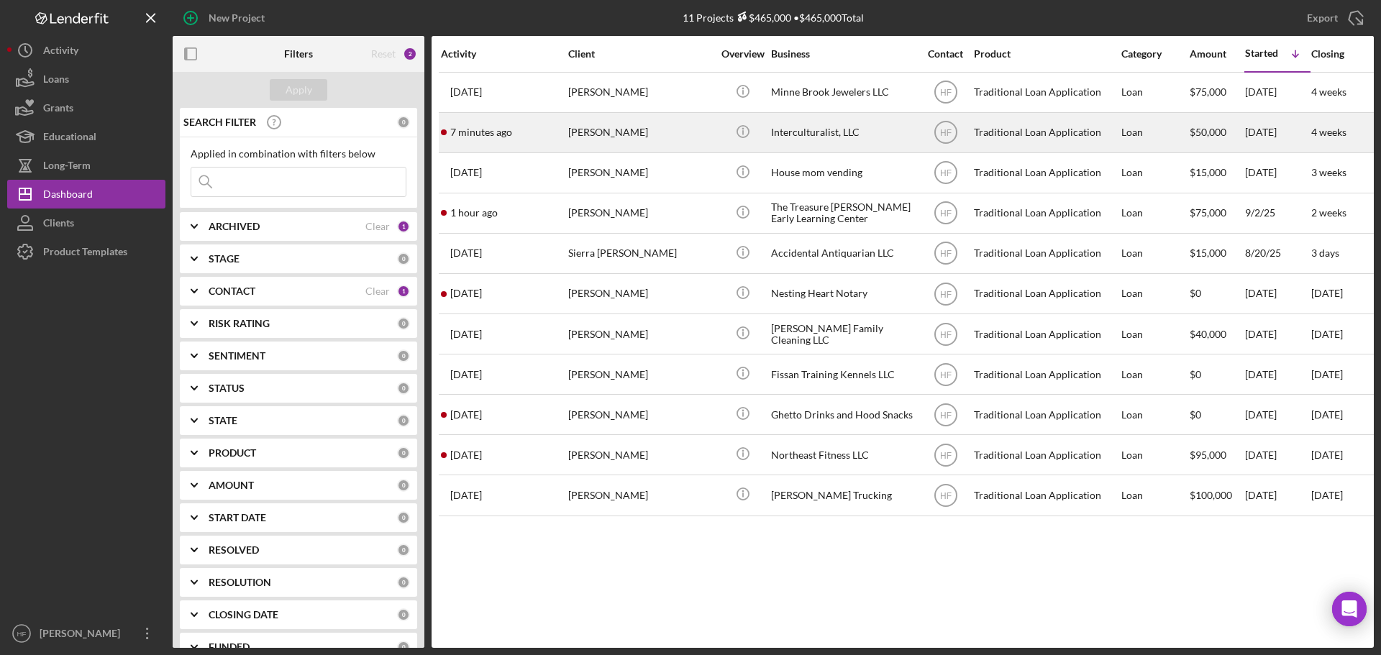 The width and height of the screenshot is (1381, 655). Describe the element at coordinates (299, 90) in the screenshot. I see `div: Apply` at that location.